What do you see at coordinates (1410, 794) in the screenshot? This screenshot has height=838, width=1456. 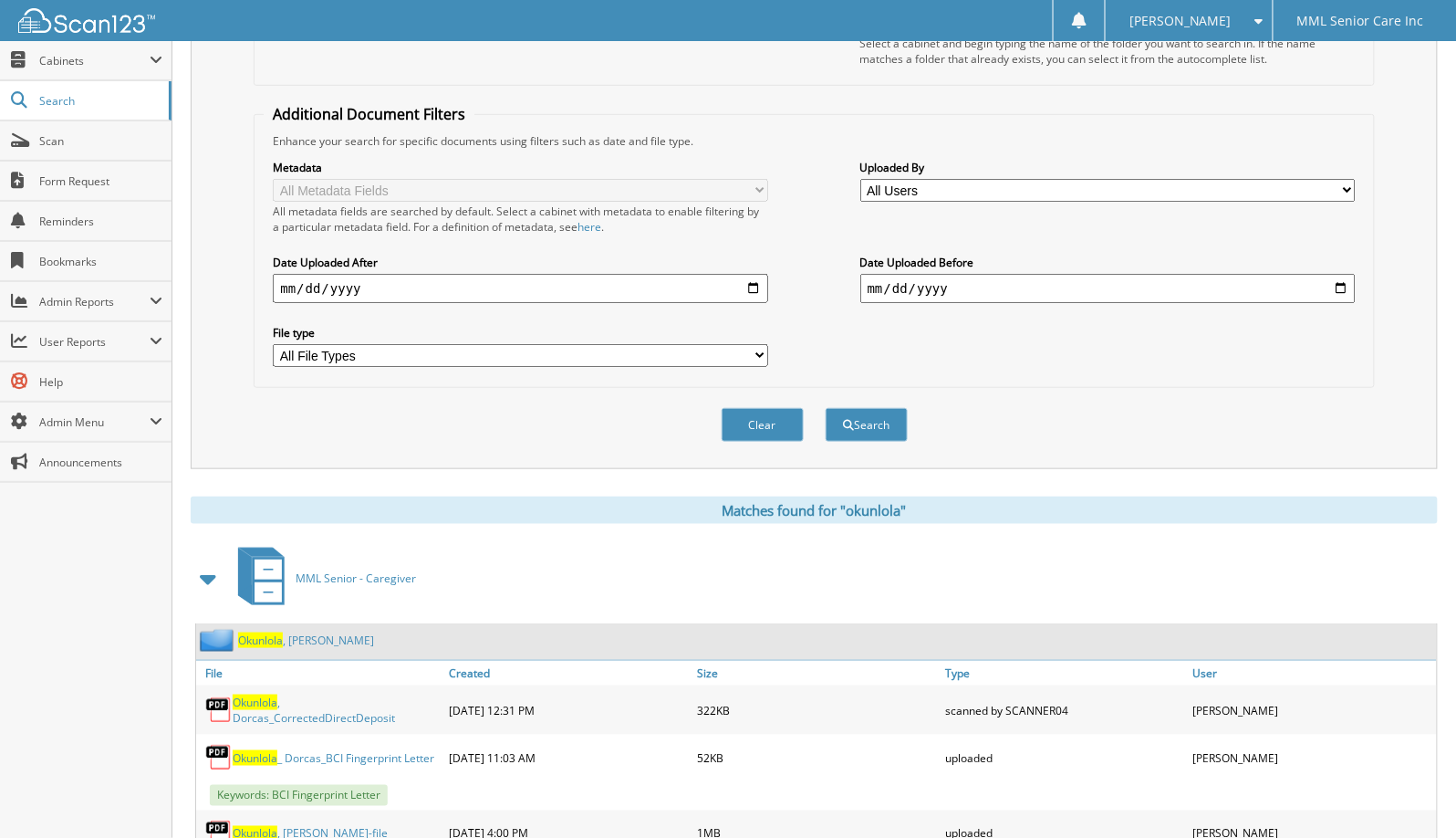 I see `div: Chat Widget` at bounding box center [1410, 794].